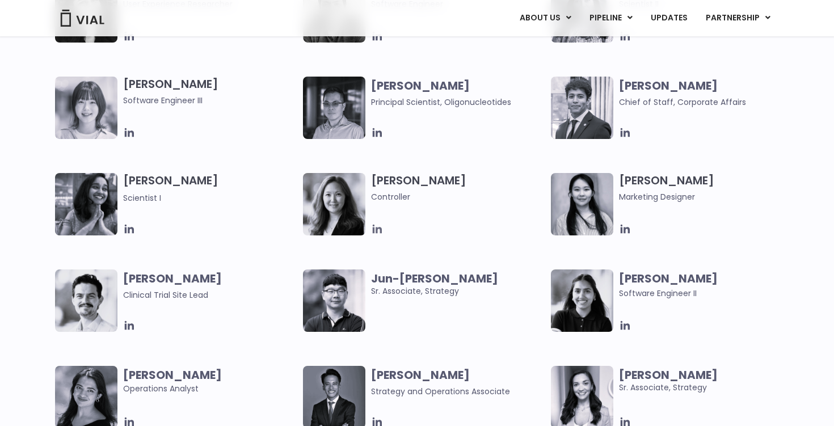 Image resolution: width=834 pixels, height=426 pixels. I want to click on img: Vial Logo, so click(82, 18).